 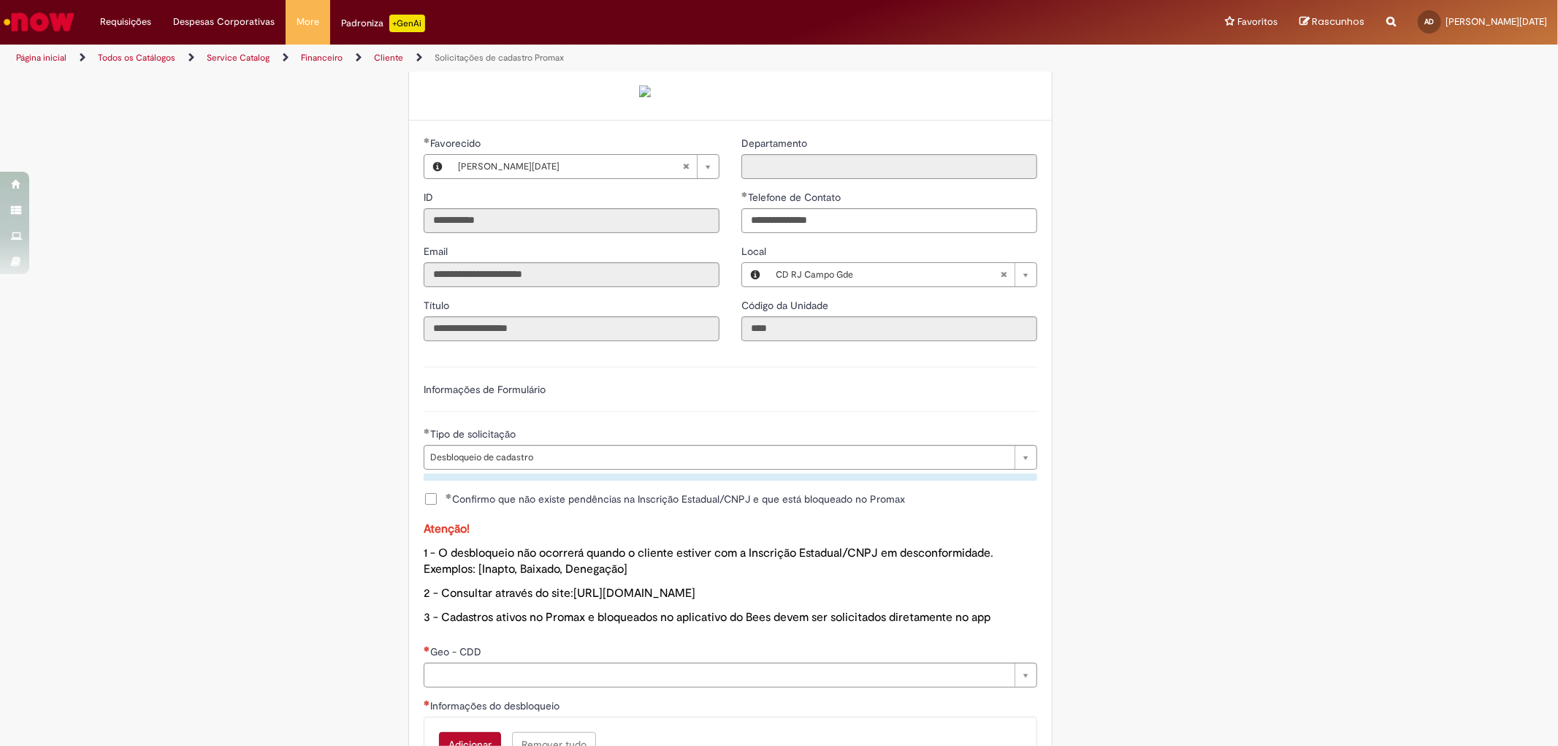 I want to click on span: Somente leitura - Departamento, so click(x=776, y=143).